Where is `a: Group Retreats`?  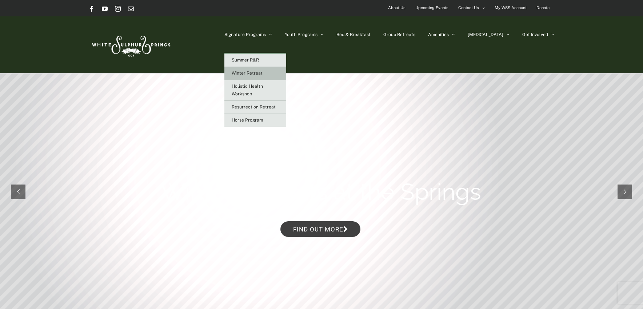 a: Group Retreats is located at coordinates (399, 35).